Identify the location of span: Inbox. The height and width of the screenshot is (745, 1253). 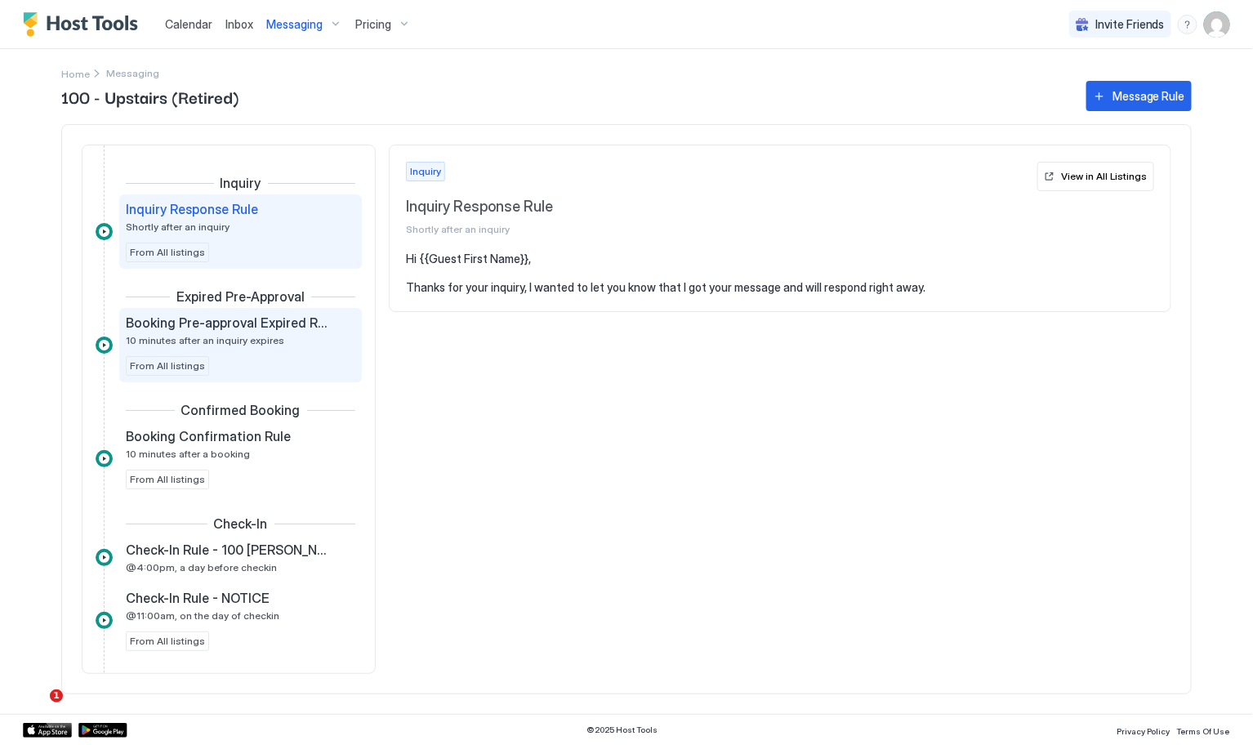
(239, 24).